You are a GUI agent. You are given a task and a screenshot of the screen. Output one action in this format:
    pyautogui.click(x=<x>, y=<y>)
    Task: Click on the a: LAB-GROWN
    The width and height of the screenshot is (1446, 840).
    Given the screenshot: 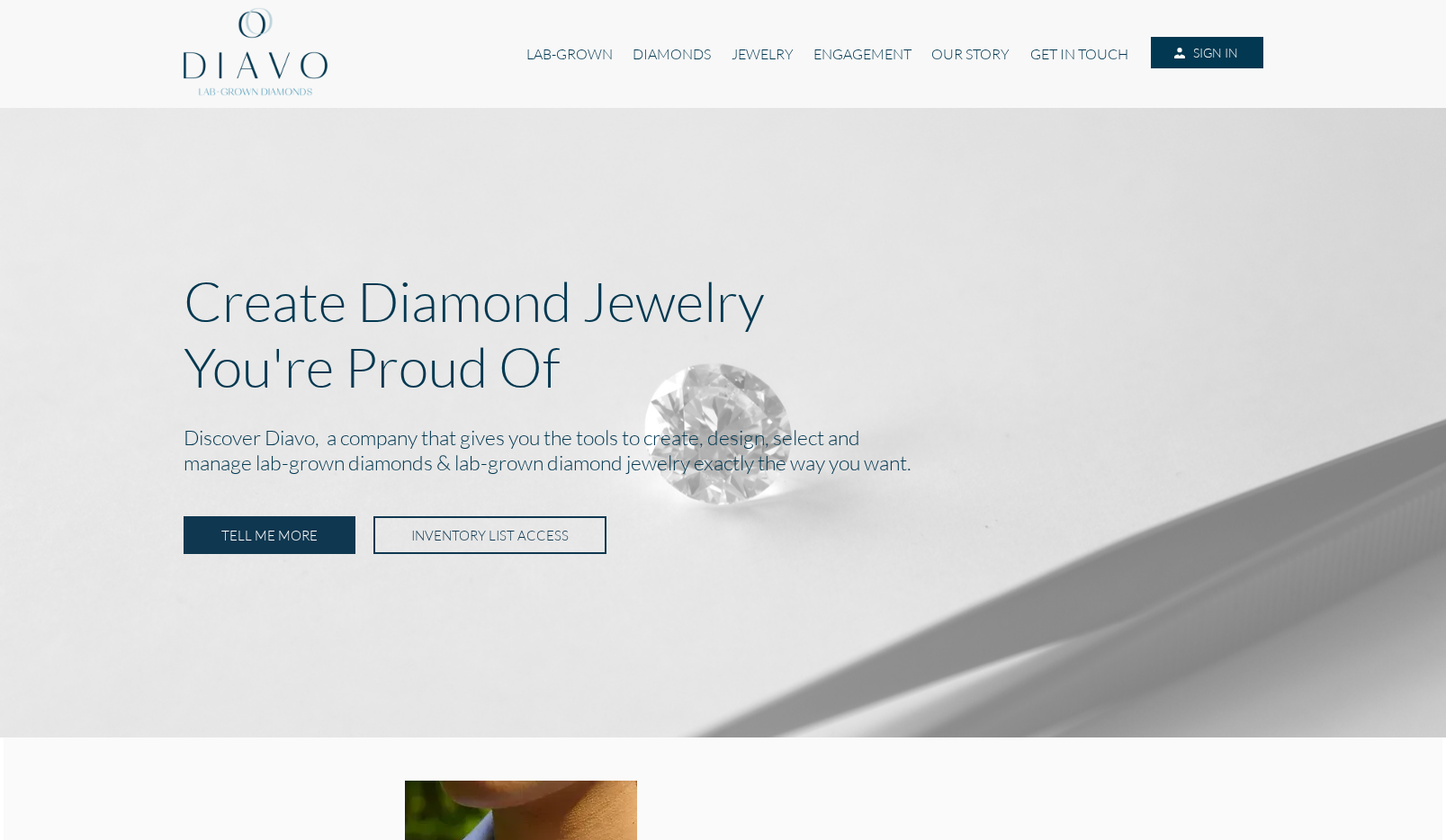 What is the action you would take?
    pyautogui.click(x=570, y=54)
    